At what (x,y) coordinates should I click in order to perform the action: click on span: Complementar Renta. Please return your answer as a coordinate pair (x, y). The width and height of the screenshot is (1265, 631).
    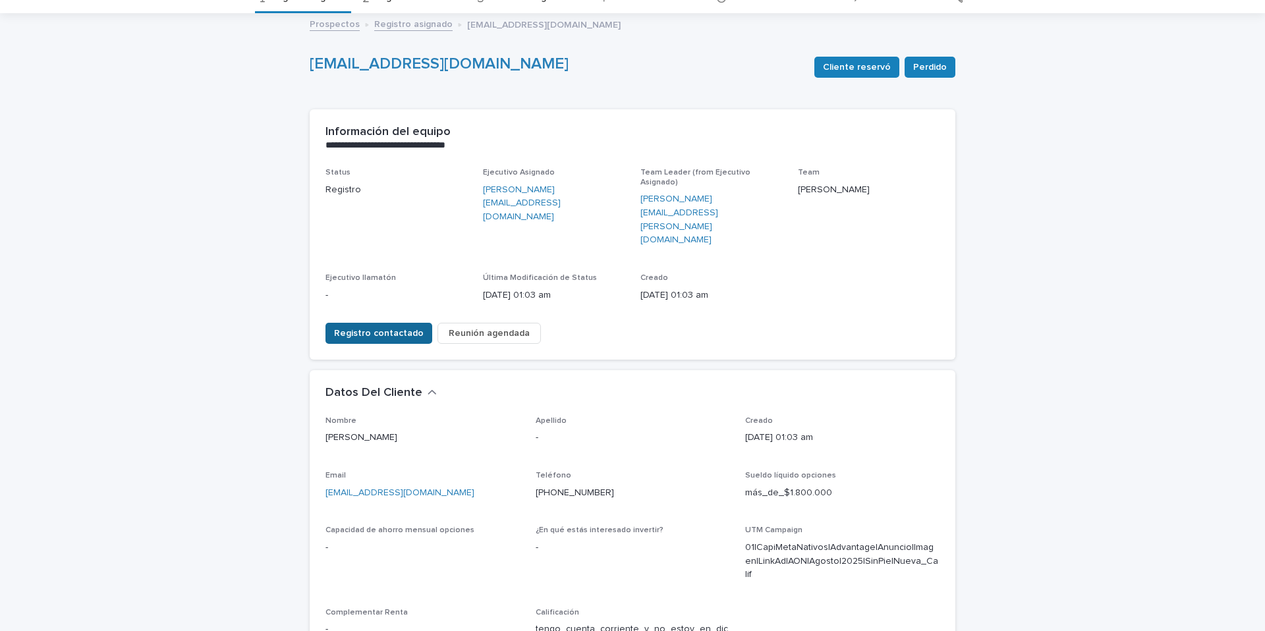
    Looking at the image, I should click on (366, 613).